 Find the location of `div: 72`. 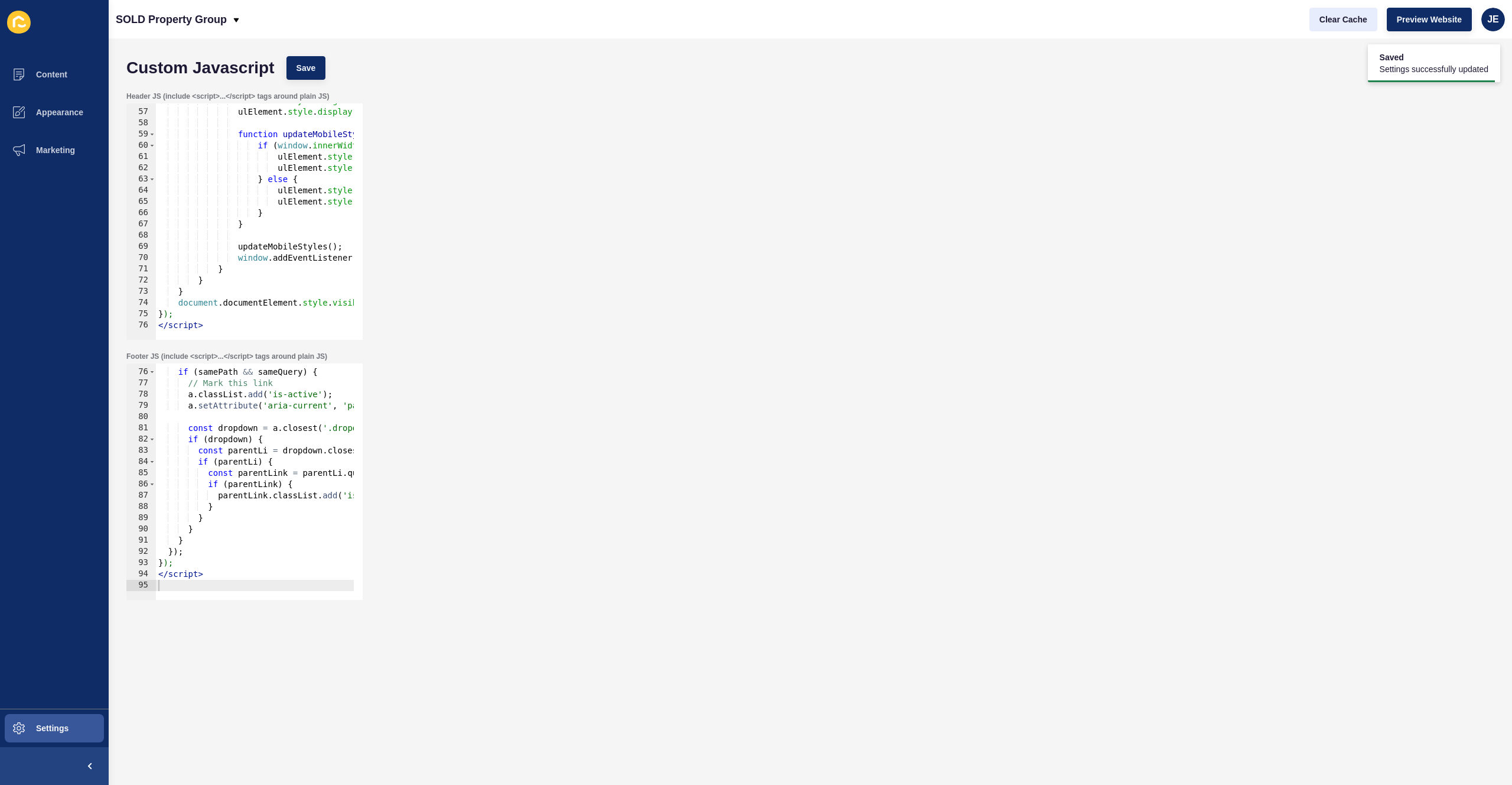

div: 72 is located at coordinates (141, 280).